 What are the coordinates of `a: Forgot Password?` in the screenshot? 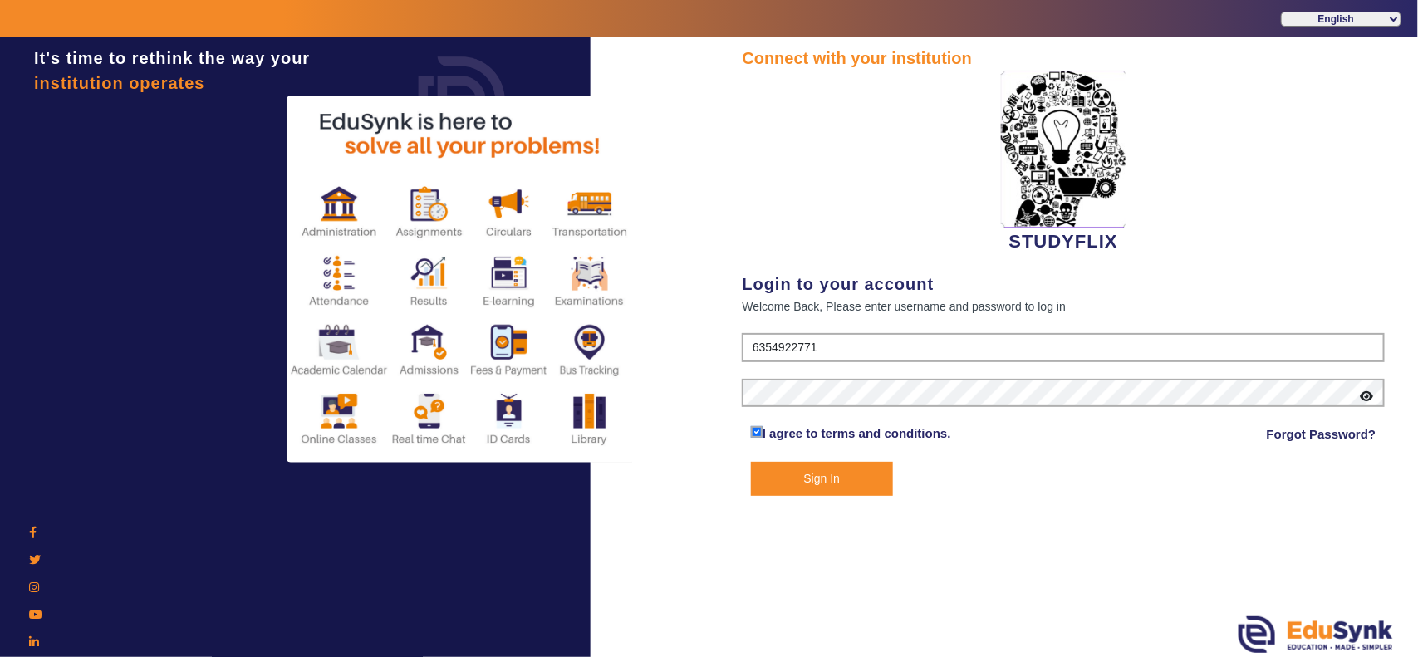 It's located at (1321, 434).